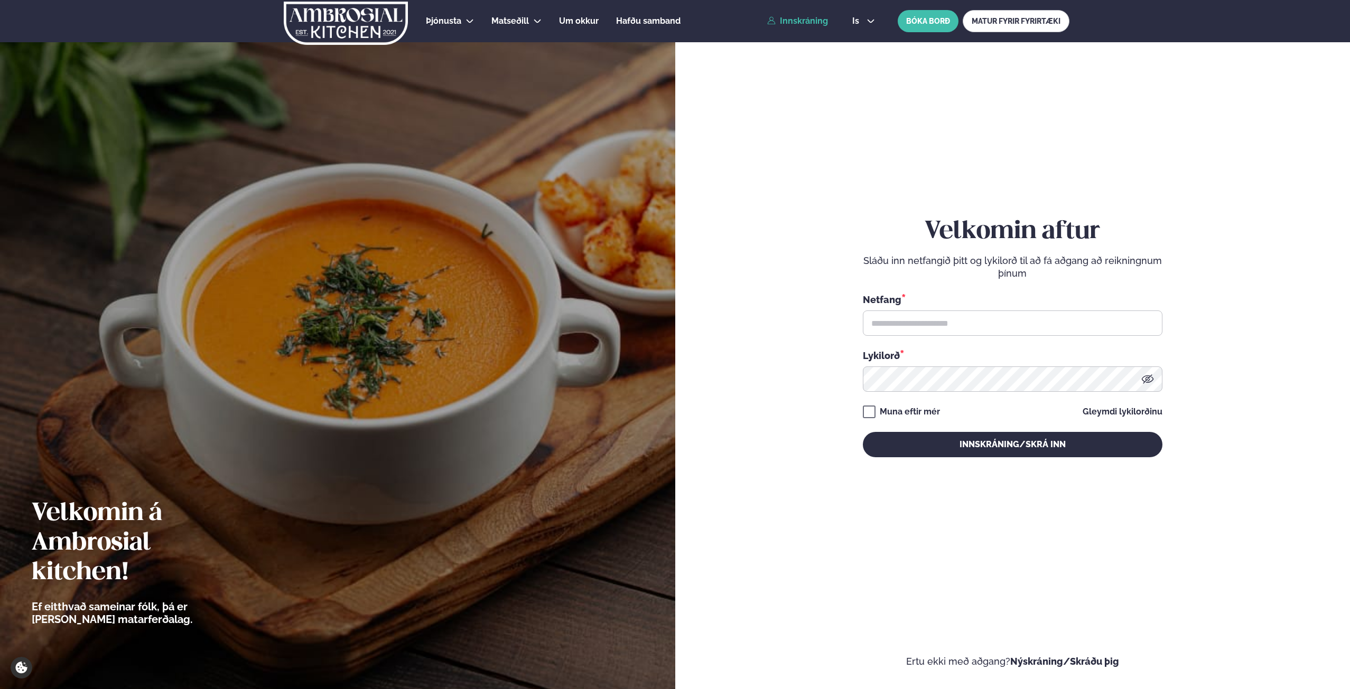 This screenshot has height=689, width=1350. I want to click on a: Þjónusta, so click(443, 21).